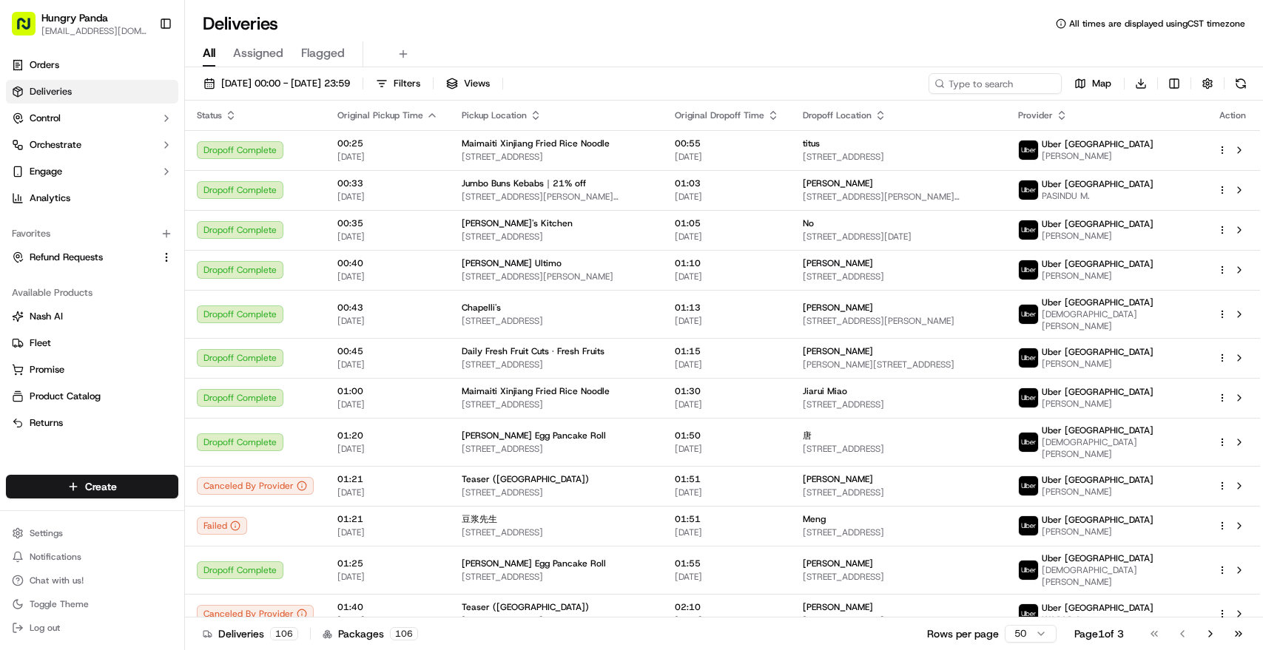  What do you see at coordinates (1157, 24) in the screenshot?
I see `span: All times are displayed using CST timezone` at bounding box center [1157, 24].